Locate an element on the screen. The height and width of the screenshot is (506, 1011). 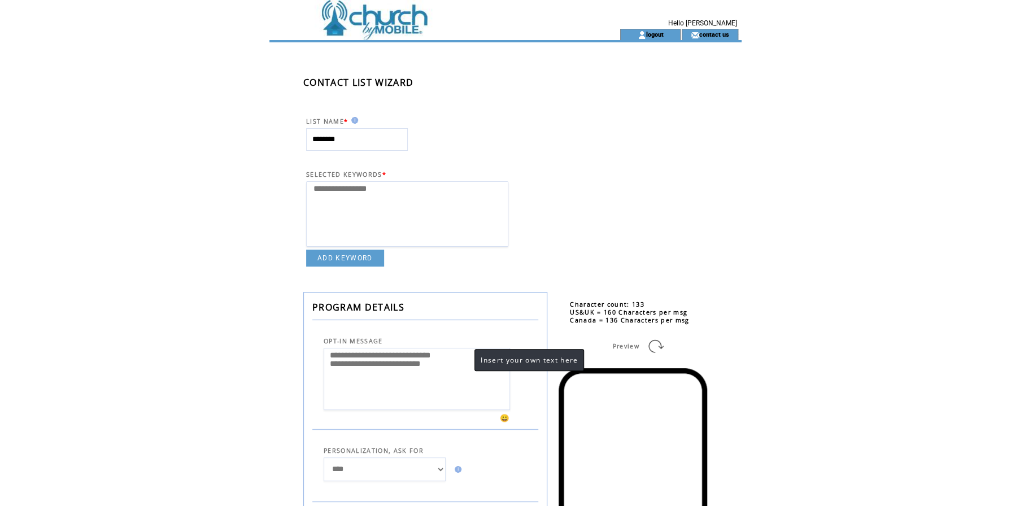
span: PERSONALIZATION, ASK FOR is located at coordinates (373, 451).